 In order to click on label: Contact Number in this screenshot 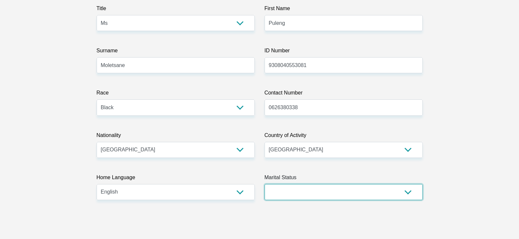, I will do `click(344, 94)`.